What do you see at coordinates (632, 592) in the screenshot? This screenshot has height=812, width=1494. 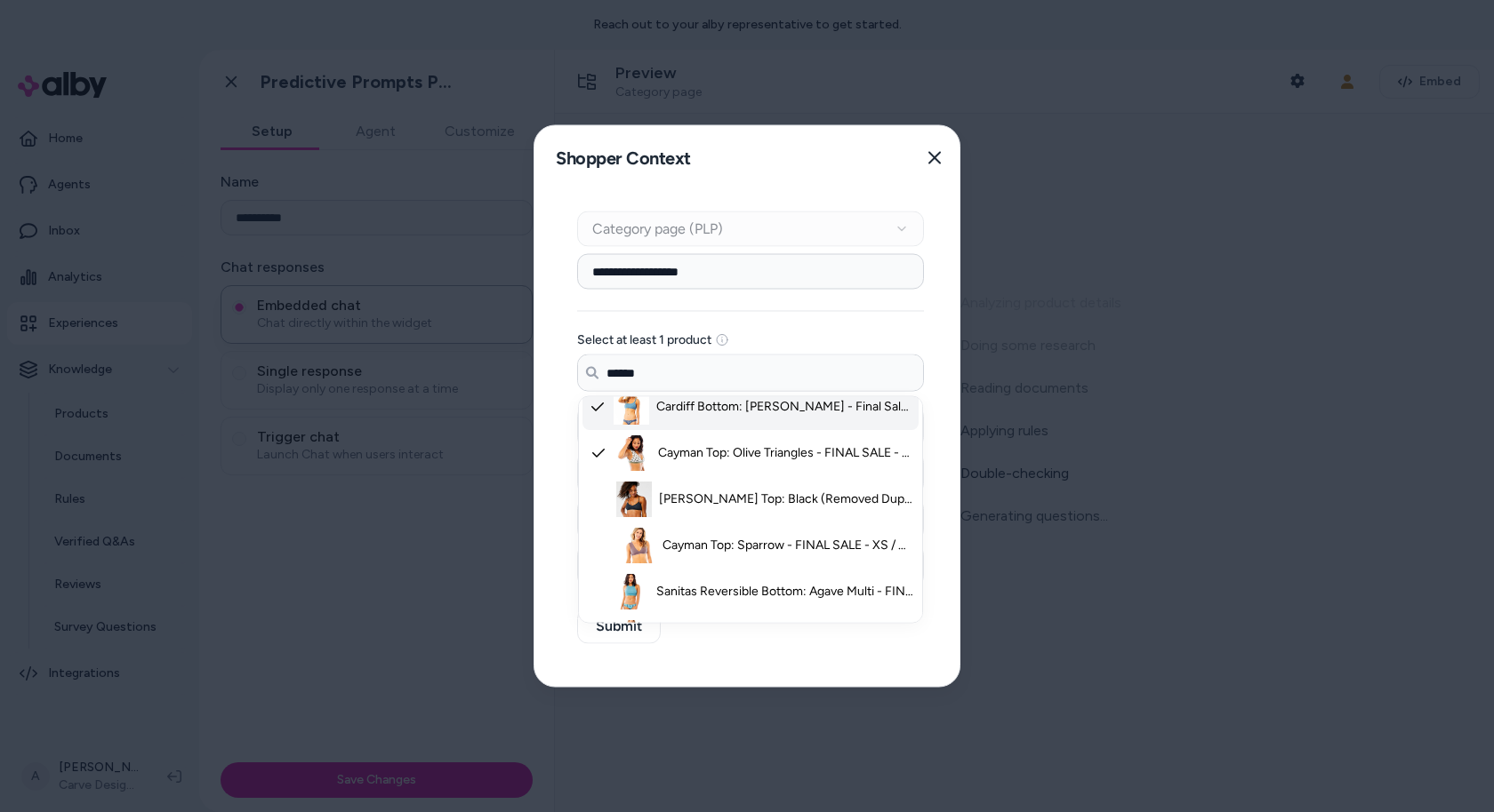 I see `img: Sanitas Reversible Bottom: Agave Multi - FINAL SALE - XS / Agave Multi` at bounding box center [632, 592].